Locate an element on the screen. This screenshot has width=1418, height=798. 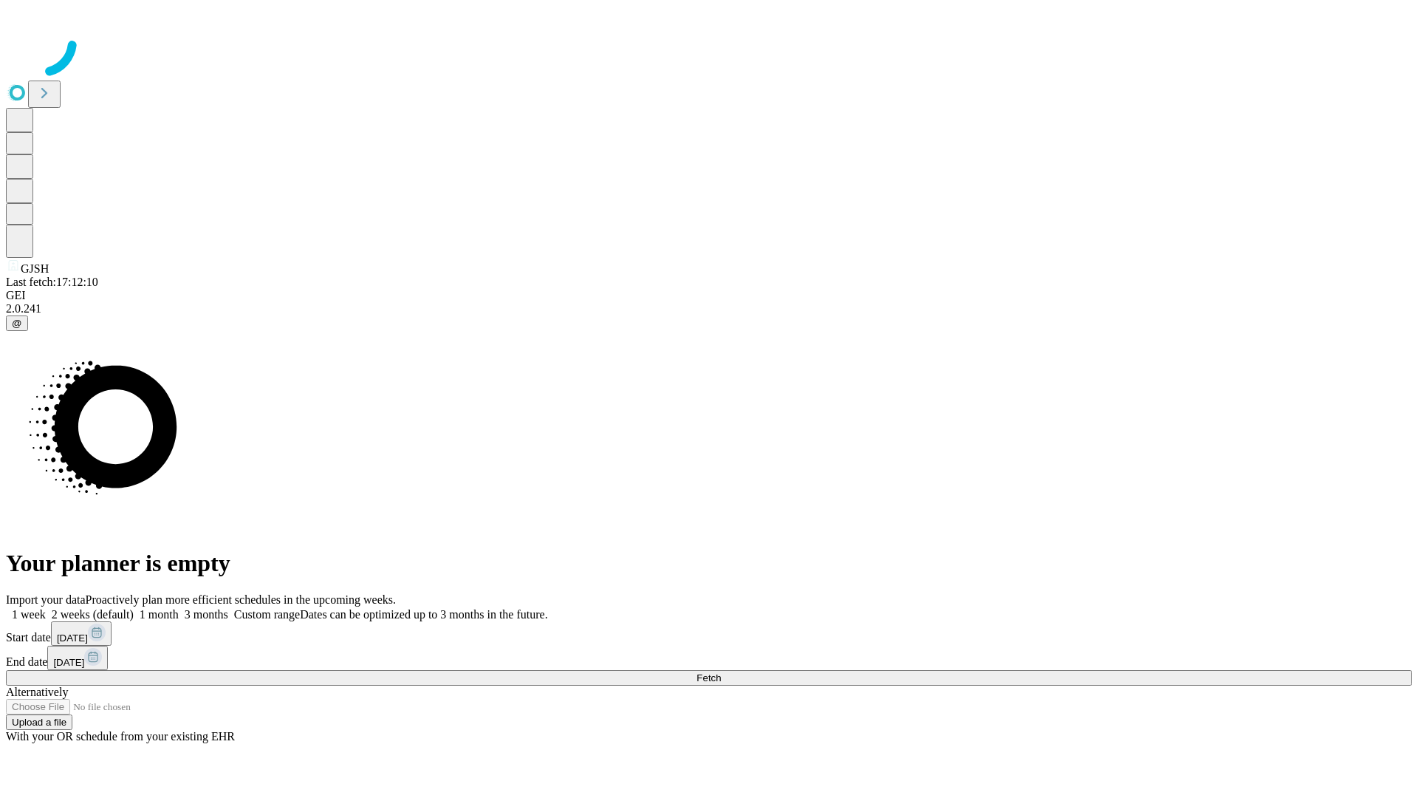
div: 2.0.241 is located at coordinates (709, 309).